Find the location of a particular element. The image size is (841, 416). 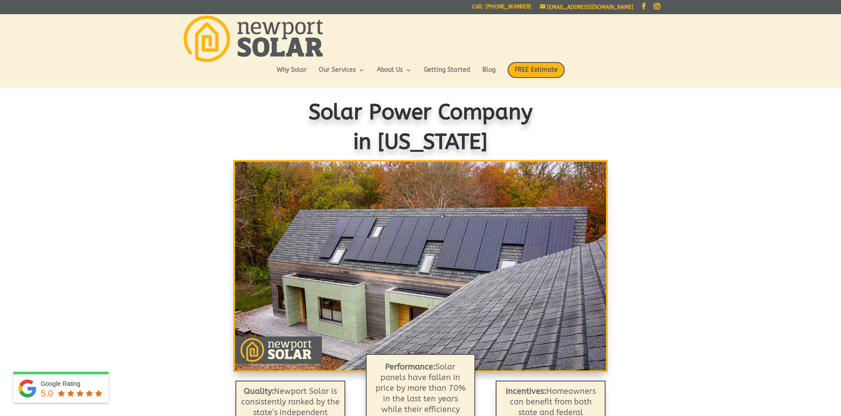

a: 3 is located at coordinates (424, 354).